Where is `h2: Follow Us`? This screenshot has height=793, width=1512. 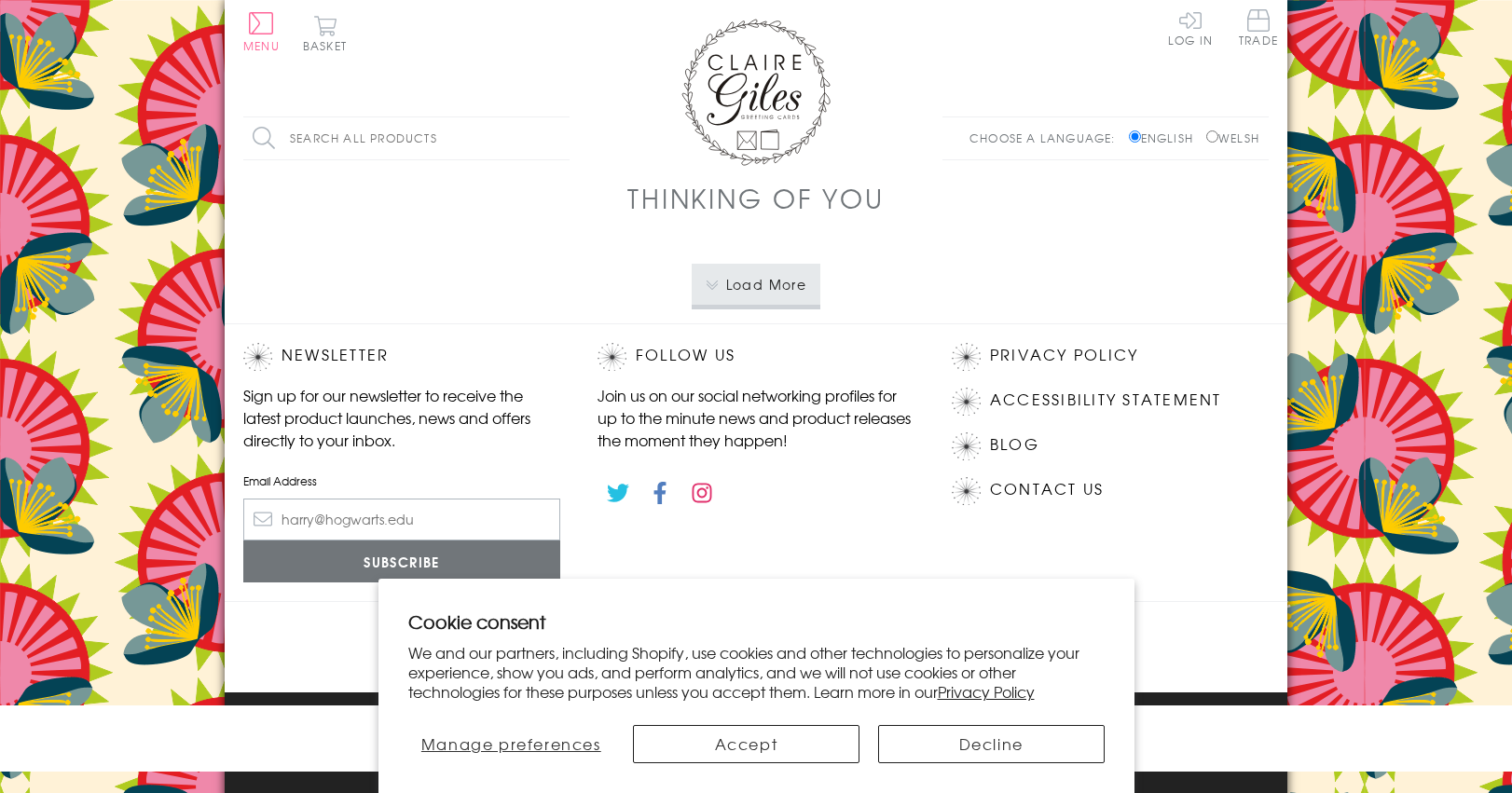 h2: Follow Us is located at coordinates (756, 357).